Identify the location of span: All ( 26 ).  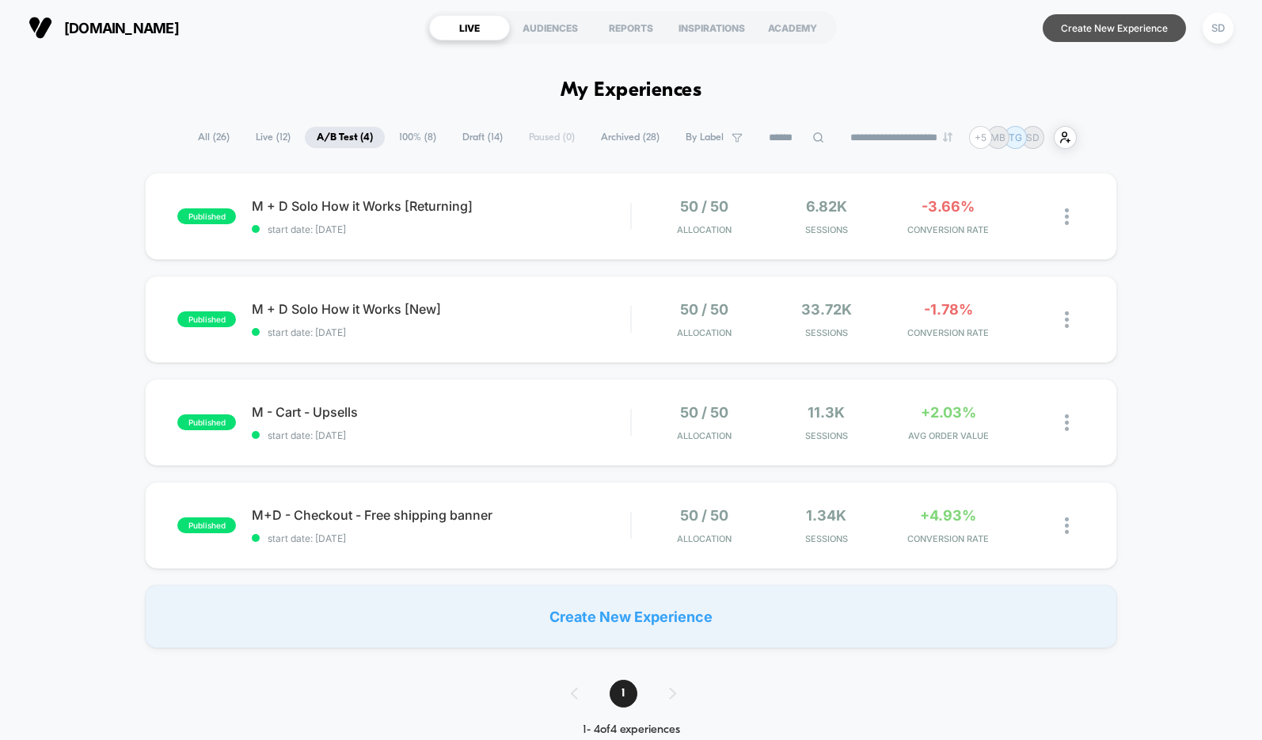
(214, 137).